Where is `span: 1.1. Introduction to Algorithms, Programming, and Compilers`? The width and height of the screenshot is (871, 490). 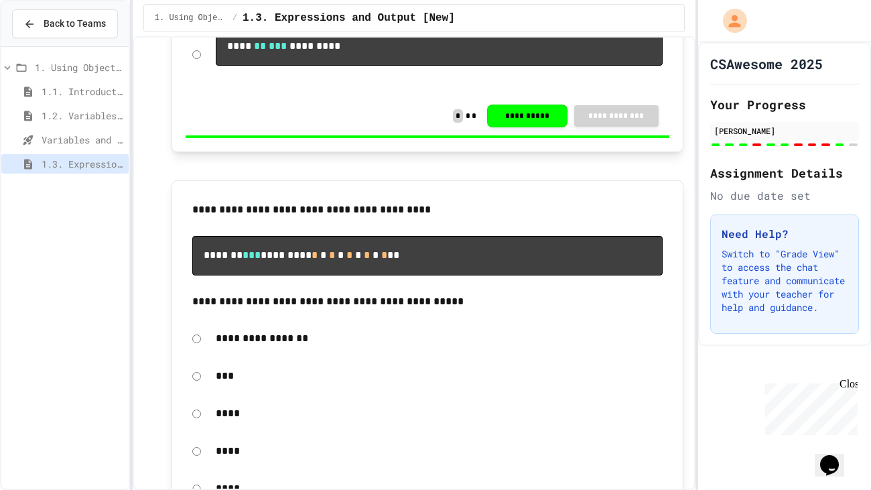 span: 1.1. Introduction to Algorithms, Programming, and Compilers is located at coordinates (82, 91).